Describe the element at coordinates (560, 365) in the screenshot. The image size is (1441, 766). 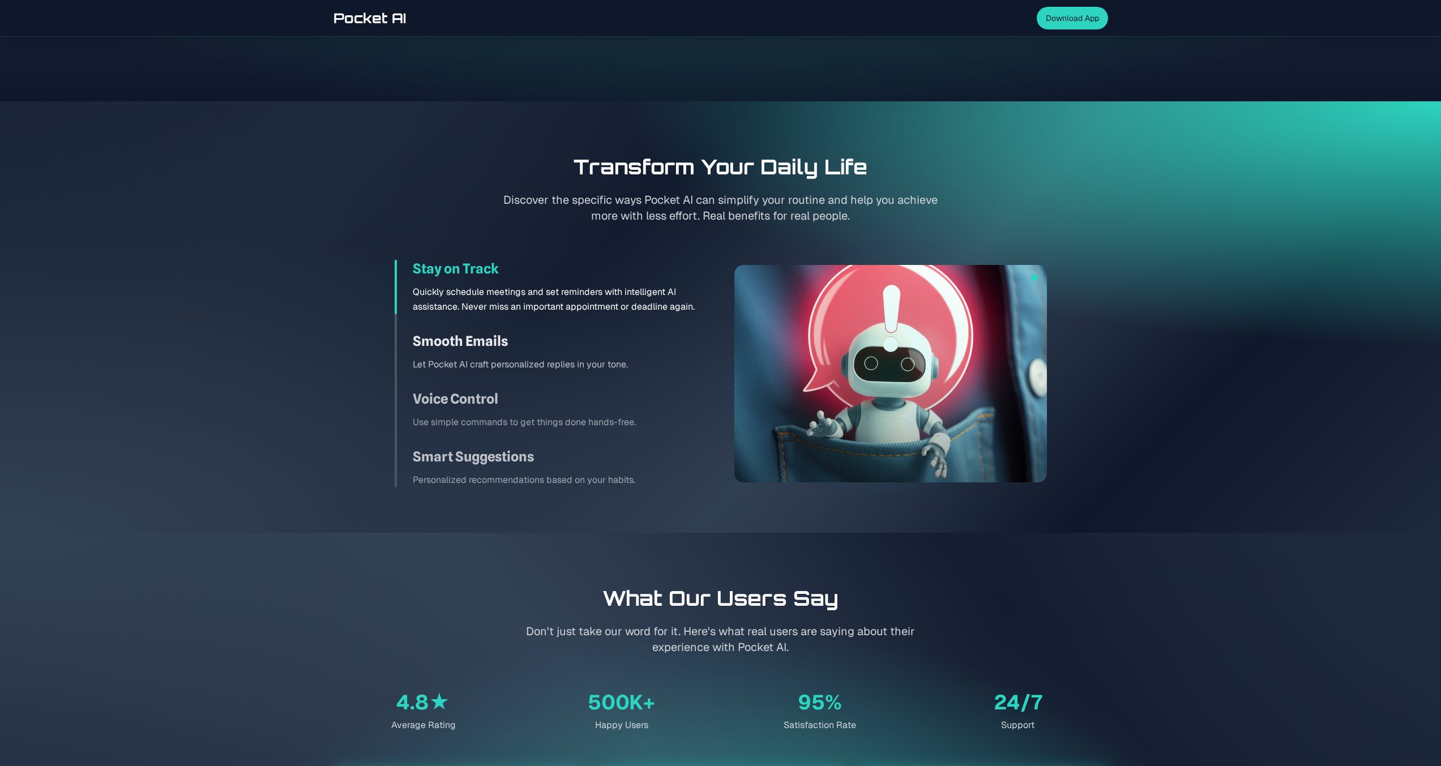
I see `p: Let Pocket AI craft personalized replies in your tone.` at that location.